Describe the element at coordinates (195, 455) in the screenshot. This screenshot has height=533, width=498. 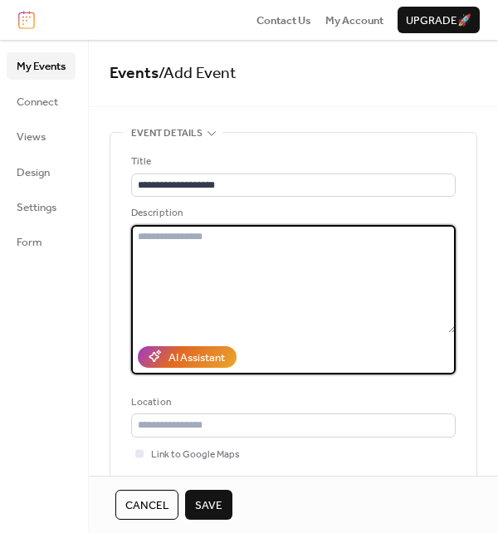
I see `span: Link to Google Maps` at that location.